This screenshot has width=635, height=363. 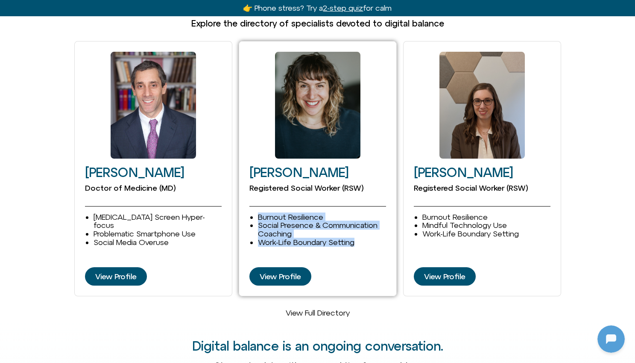 What do you see at coordinates (445, 276) in the screenshot?
I see `a: View Profile of Stephanie Furlott` at bounding box center [445, 276].